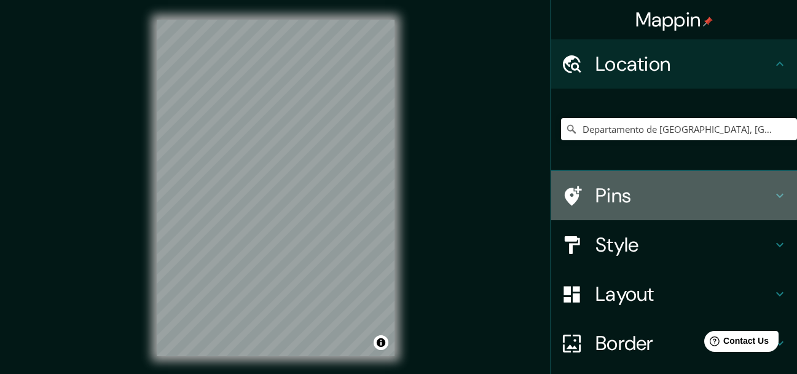  I want to click on h4: Location, so click(684, 64).